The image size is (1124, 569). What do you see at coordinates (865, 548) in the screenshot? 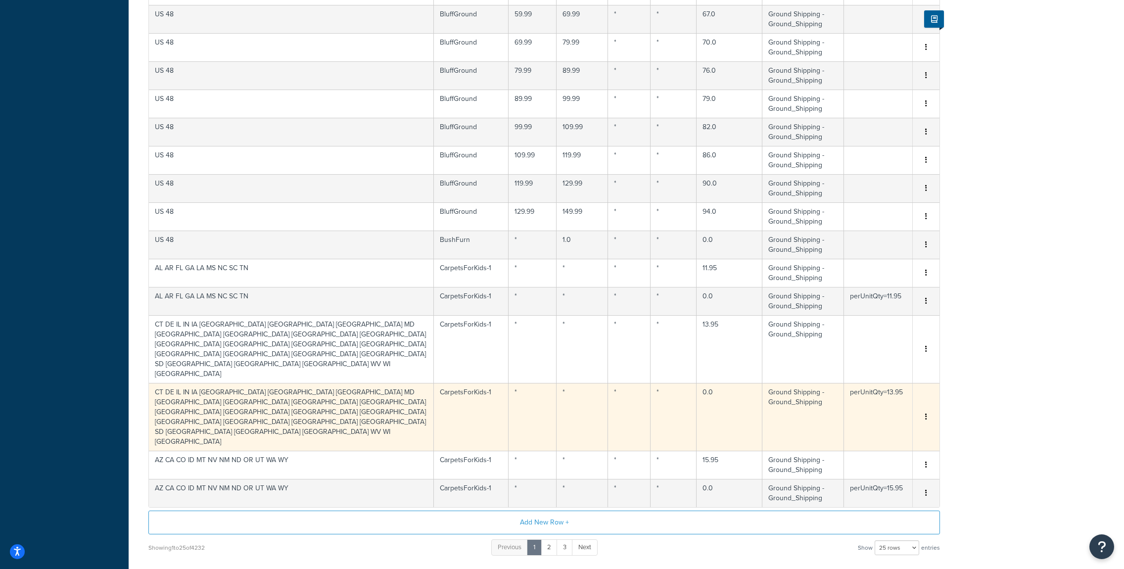
I see `span: Show` at bounding box center [865, 548].